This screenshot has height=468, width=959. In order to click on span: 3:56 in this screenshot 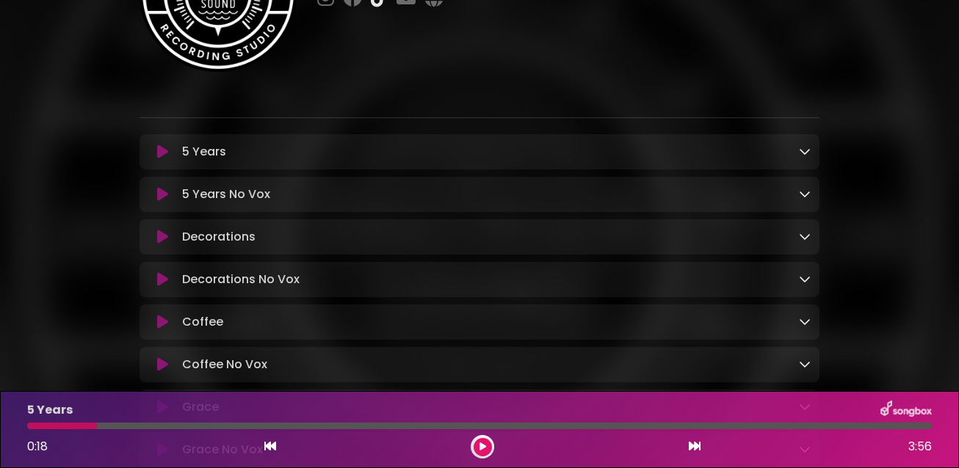, I will do `click(920, 447)`.